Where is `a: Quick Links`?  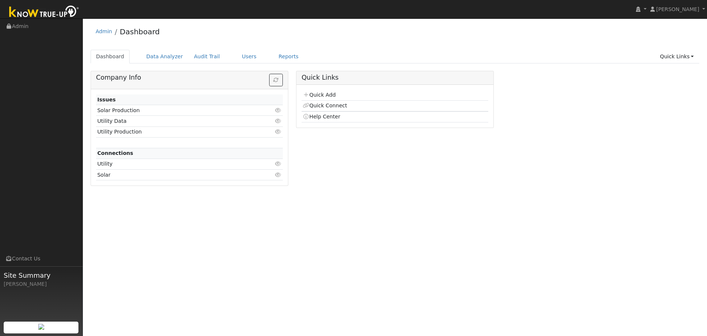
a: Quick Links is located at coordinates (677, 56).